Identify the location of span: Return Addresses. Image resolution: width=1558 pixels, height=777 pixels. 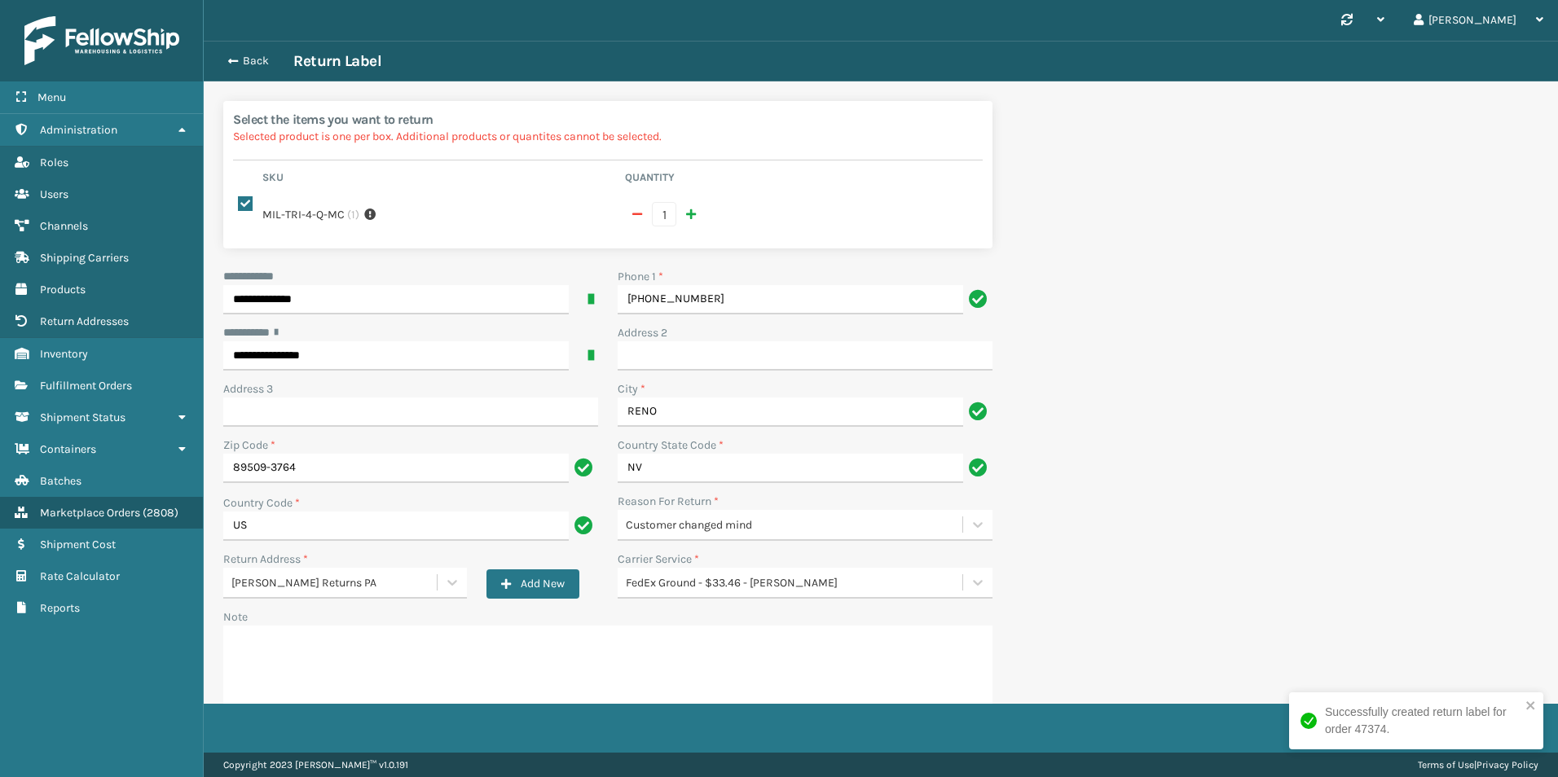
(84, 321).